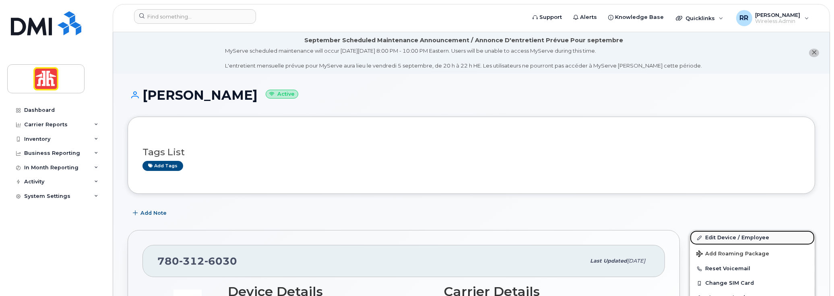  Describe the element at coordinates (752, 269) in the screenshot. I see `button: Reset Voicemail` at that location.